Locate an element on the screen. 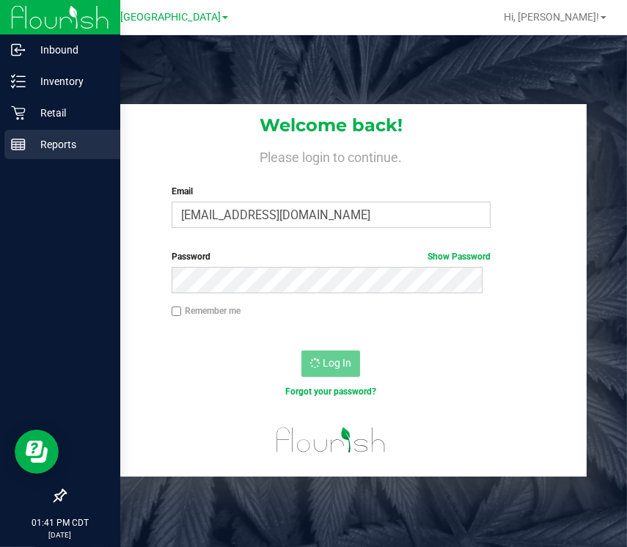  inline-svg: Retail is located at coordinates (18, 113).